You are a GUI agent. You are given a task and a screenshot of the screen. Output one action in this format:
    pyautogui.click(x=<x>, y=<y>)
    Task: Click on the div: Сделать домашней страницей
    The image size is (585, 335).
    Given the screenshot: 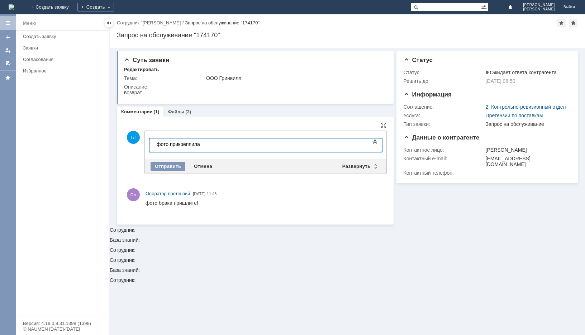 What is the action you would take?
    pyautogui.click(x=573, y=23)
    